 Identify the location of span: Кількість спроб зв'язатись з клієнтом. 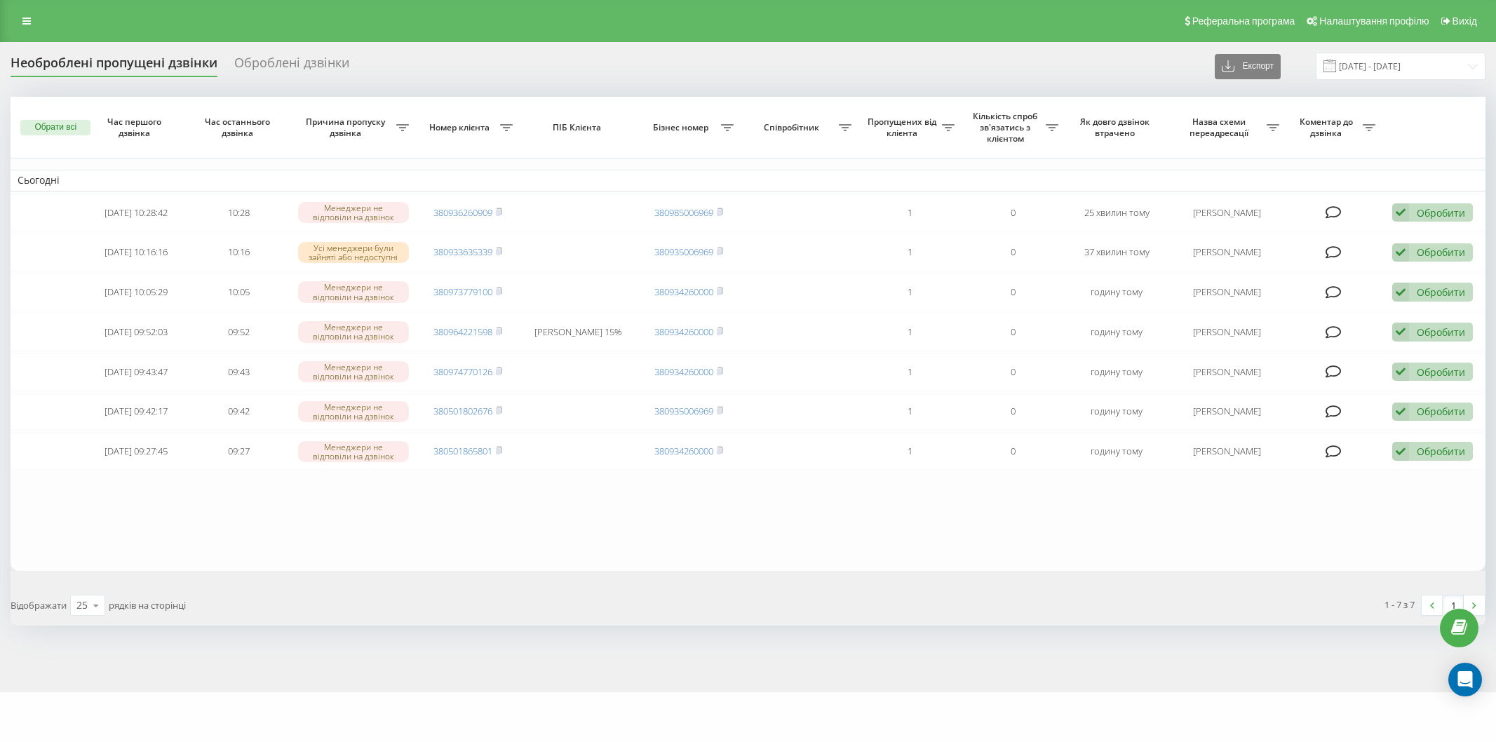
(1006, 127).